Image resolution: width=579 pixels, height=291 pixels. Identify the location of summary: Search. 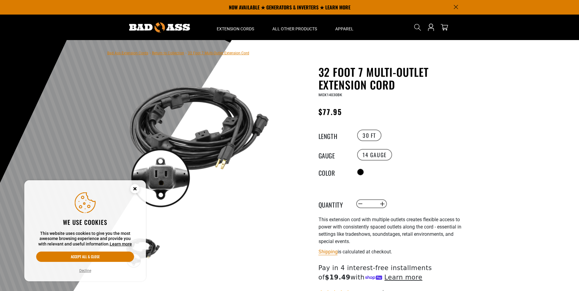
(417, 27).